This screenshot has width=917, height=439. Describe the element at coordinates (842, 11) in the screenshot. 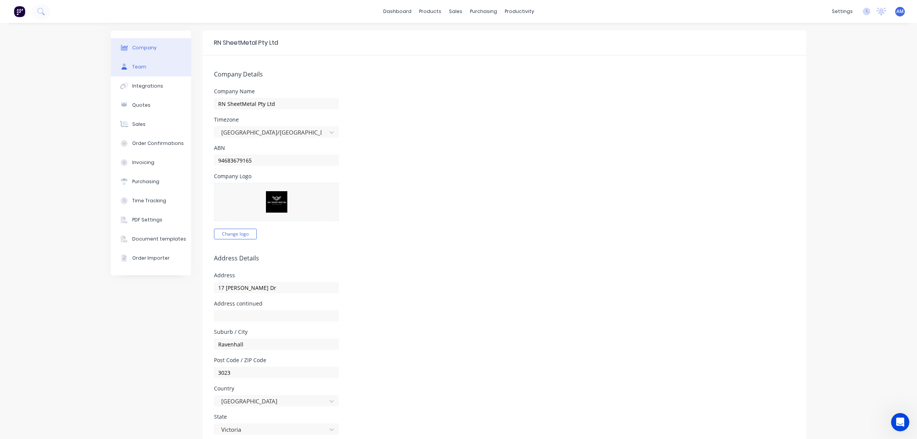

I see `div: settings` at that location.